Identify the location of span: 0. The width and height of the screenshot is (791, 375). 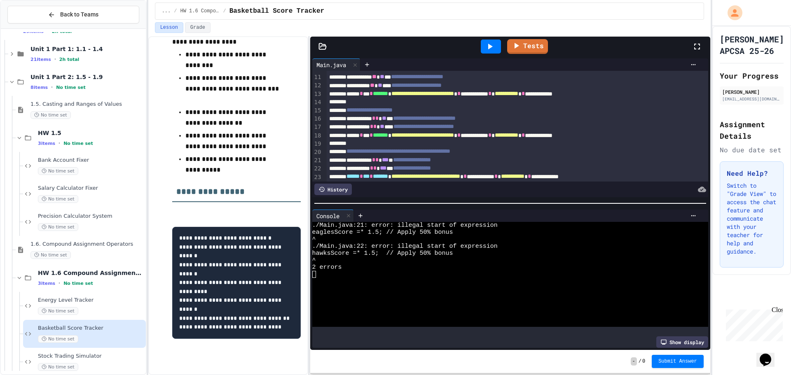
(643, 362).